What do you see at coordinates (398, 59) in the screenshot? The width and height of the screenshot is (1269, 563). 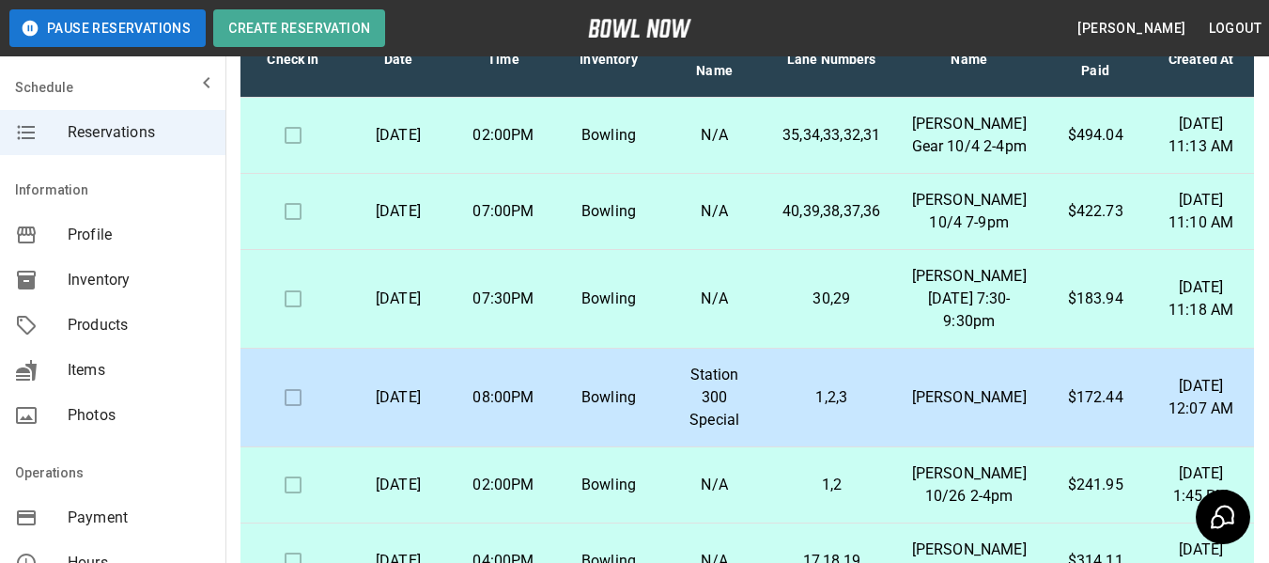 I see `th: Date` at bounding box center [398, 59].